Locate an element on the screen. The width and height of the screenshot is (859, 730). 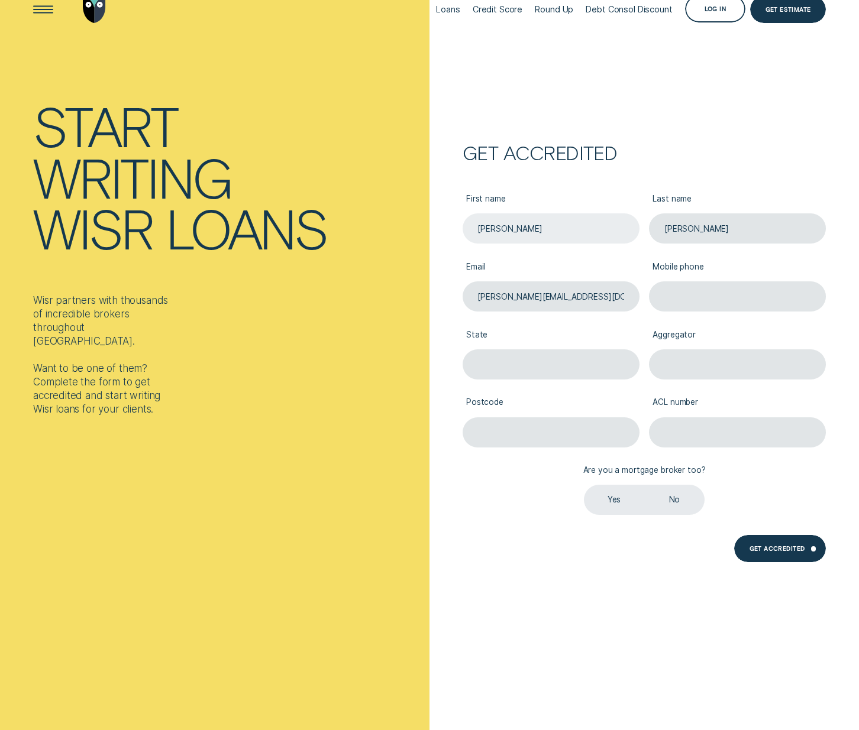
label: Aggregator is located at coordinates (737, 335).